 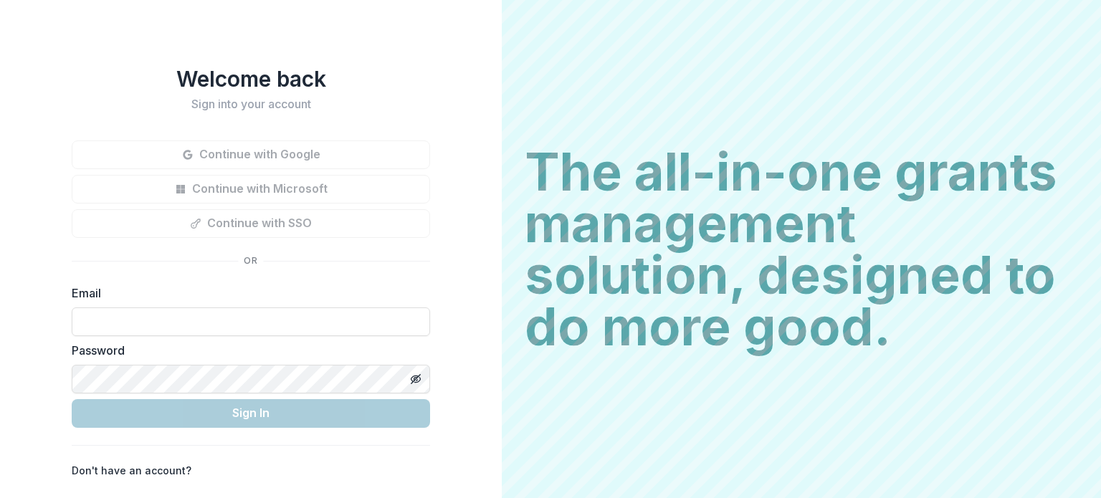 What do you see at coordinates (251, 414) in the screenshot?
I see `button: Sign In` at bounding box center [251, 414].